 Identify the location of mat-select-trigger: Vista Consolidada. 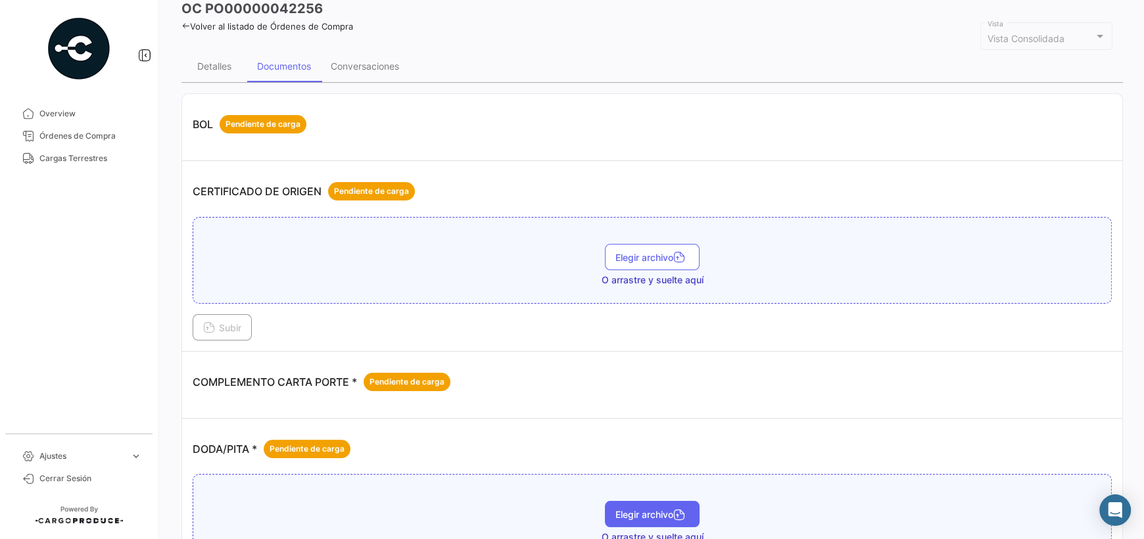
(1025, 38).